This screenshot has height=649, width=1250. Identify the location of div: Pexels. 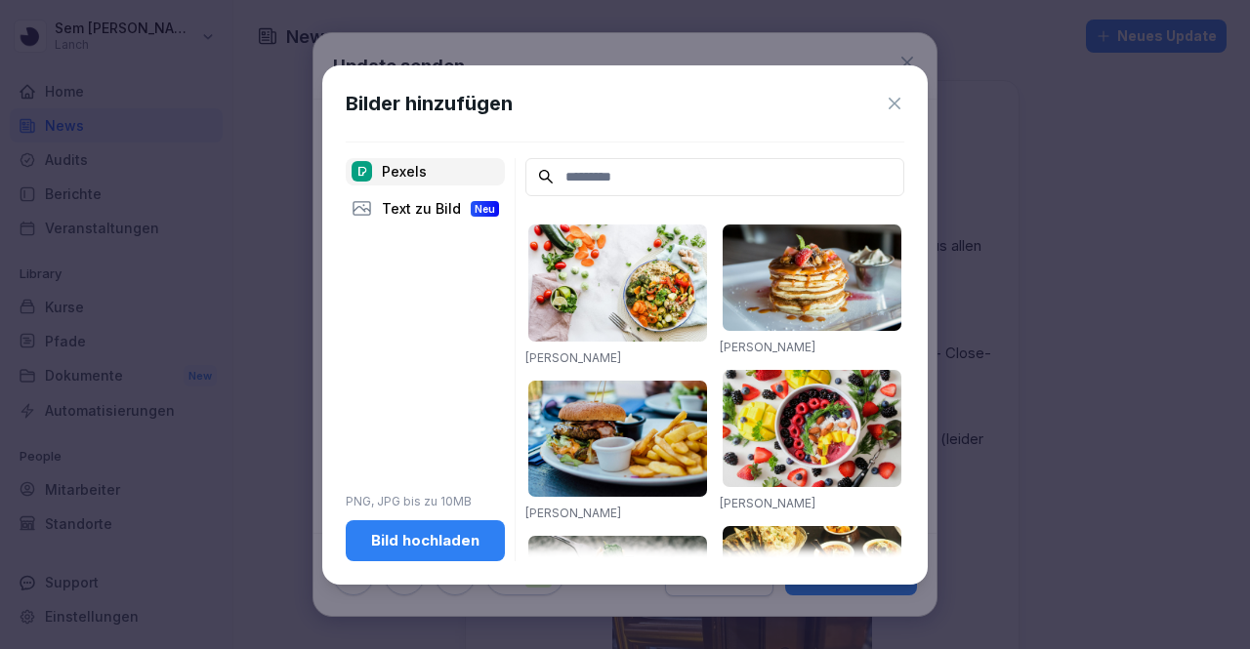
(425, 172).